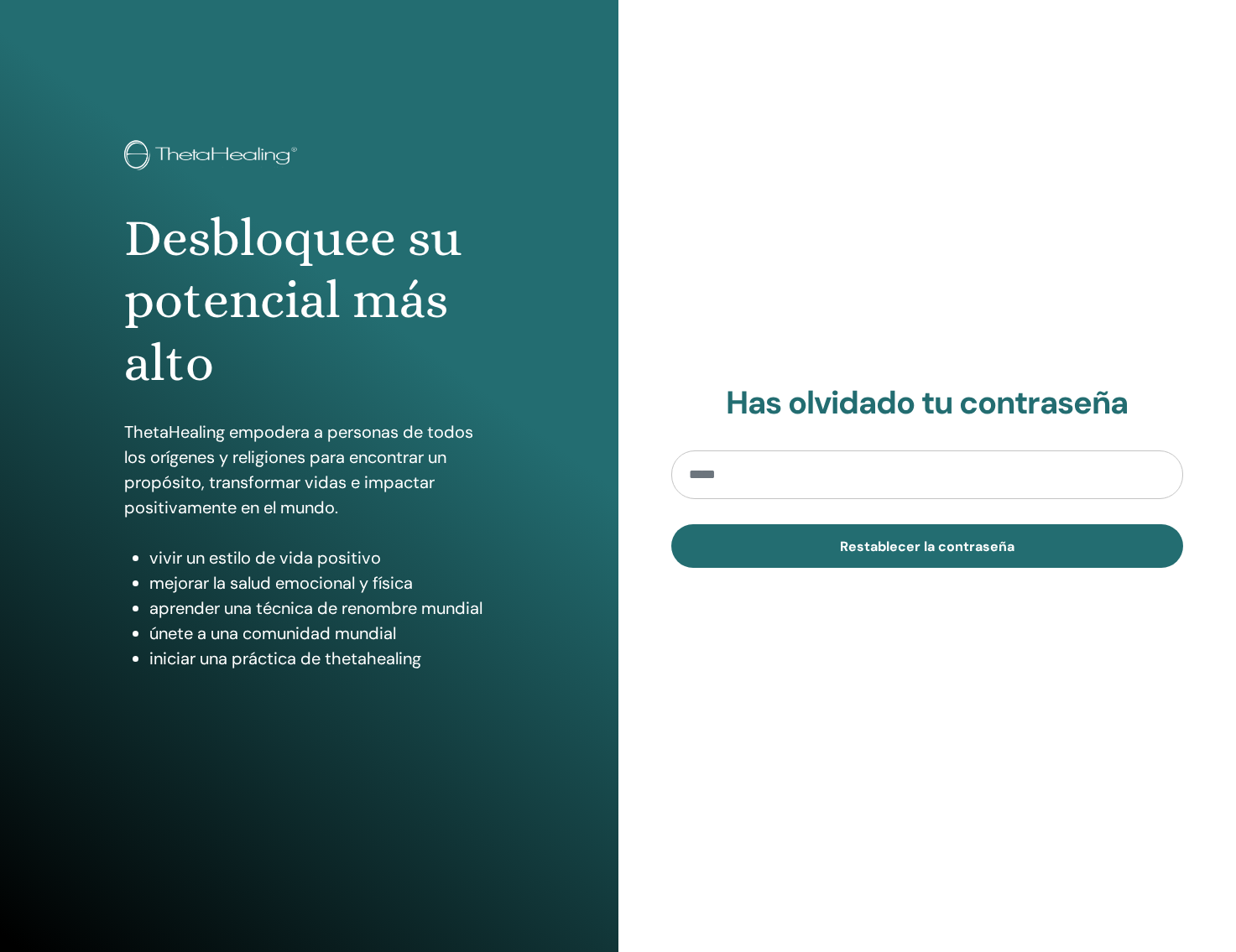  Describe the element at coordinates (309, 470) in the screenshot. I see `p: ThetaHealing empodera a personas de todos los orígenes y religiones para encontrar un propósito, ...` at that location.